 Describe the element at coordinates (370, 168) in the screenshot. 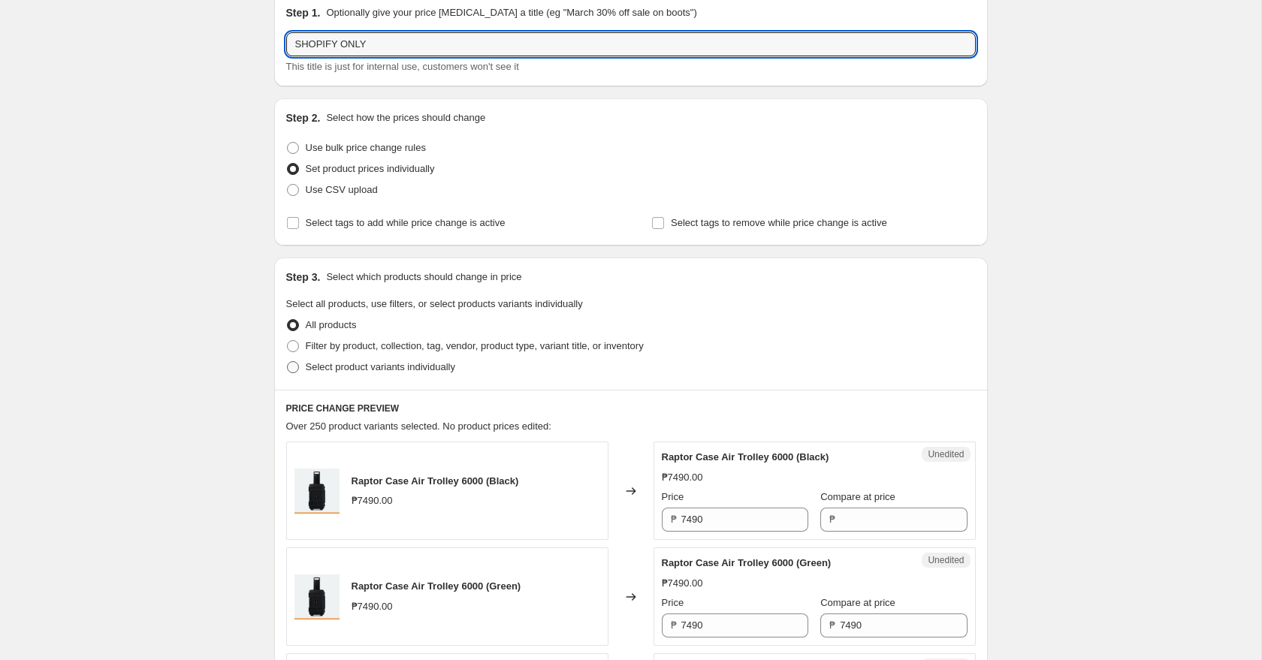

I see `span: Set product prices individually` at that location.